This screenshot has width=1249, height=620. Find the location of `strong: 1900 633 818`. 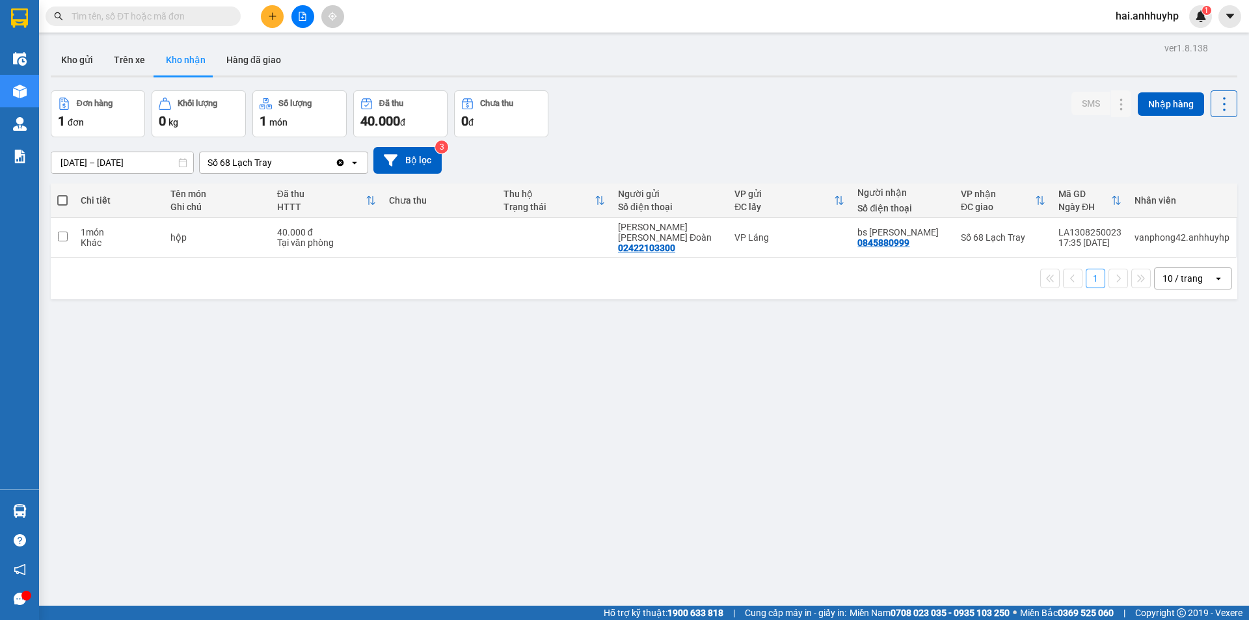

strong: 1900 633 818 is located at coordinates (696, 613).